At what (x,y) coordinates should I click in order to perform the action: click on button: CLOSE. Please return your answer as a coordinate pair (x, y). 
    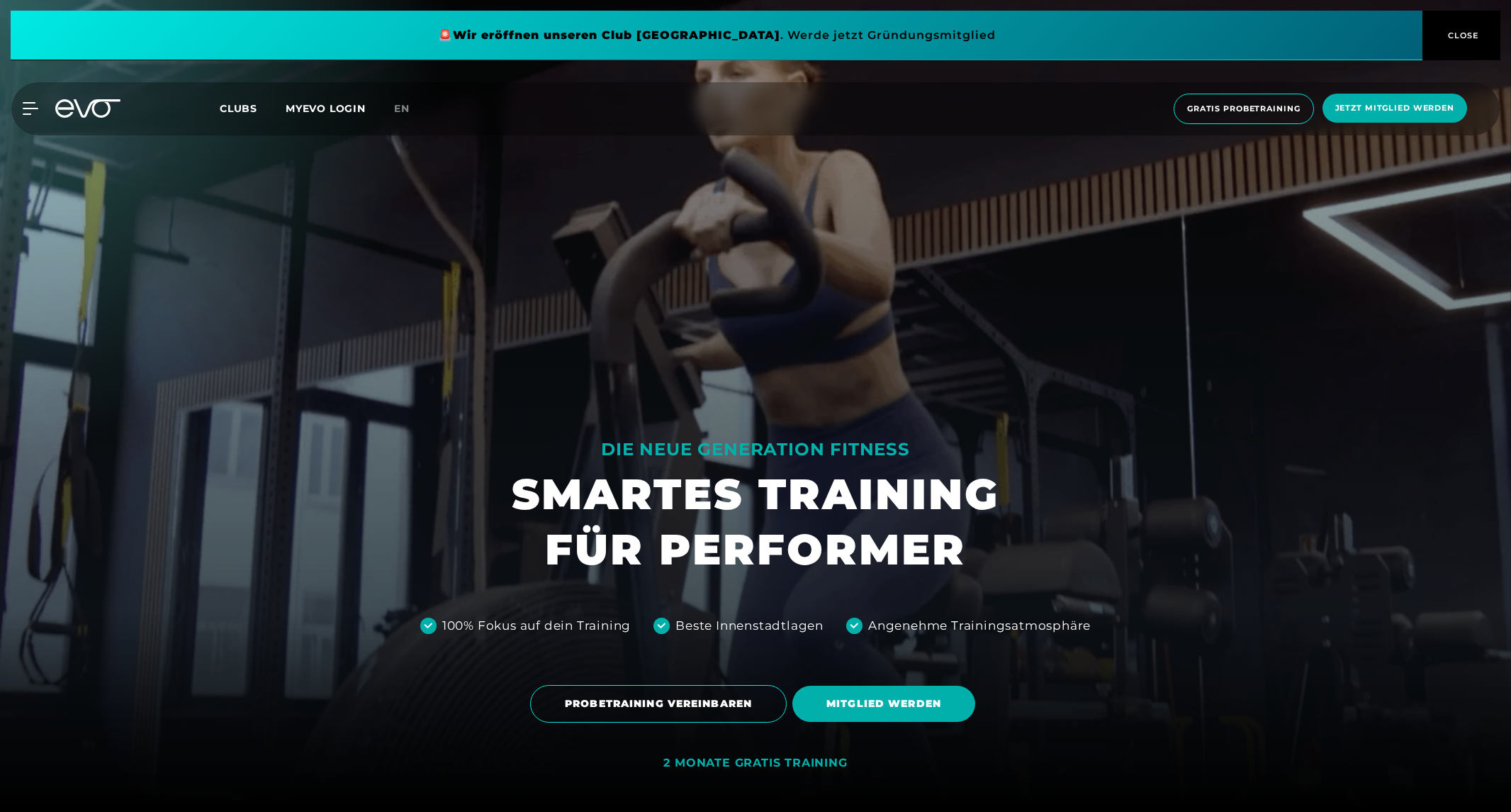
    Looking at the image, I should click on (1462, 36).